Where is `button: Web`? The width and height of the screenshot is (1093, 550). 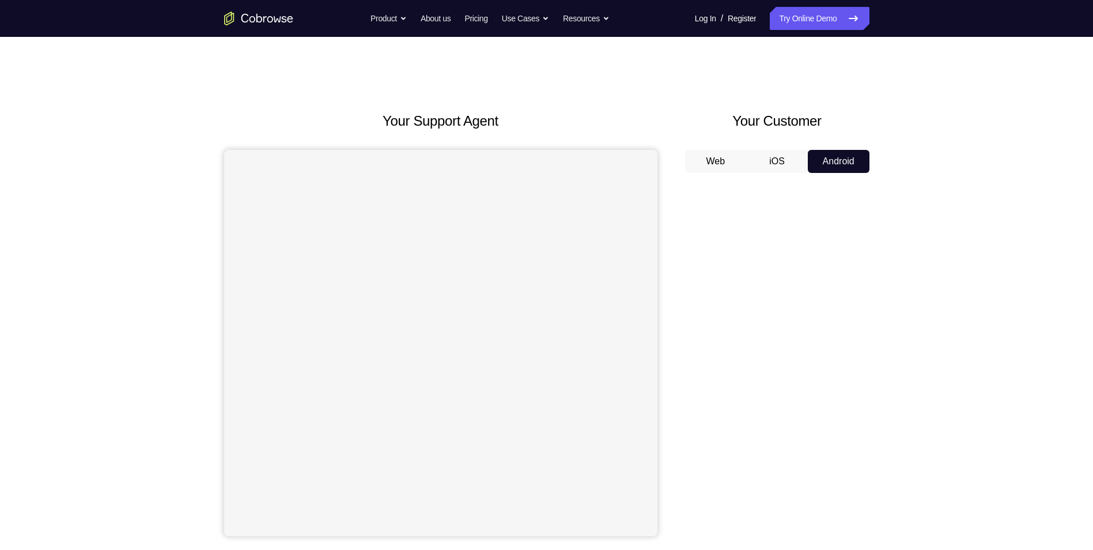
button: Web is located at coordinates (716, 161).